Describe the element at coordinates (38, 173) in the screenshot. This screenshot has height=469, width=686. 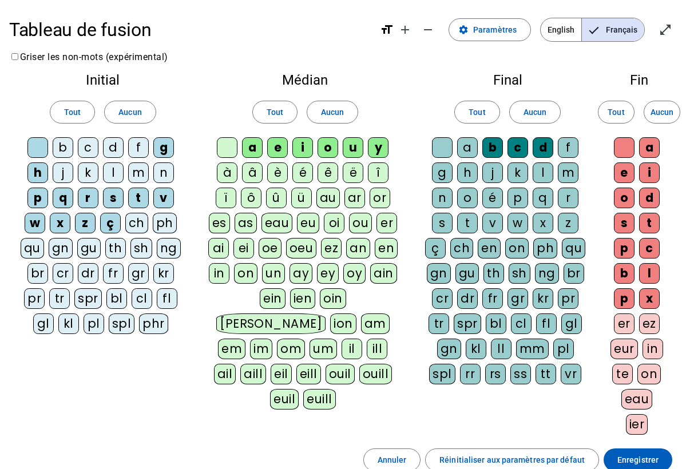
I see `div: h` at that location.